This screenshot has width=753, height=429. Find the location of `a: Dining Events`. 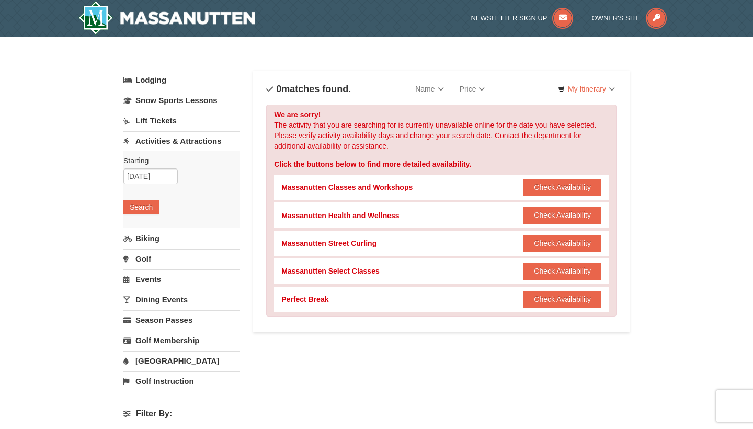

a: Dining Events is located at coordinates (181, 299).